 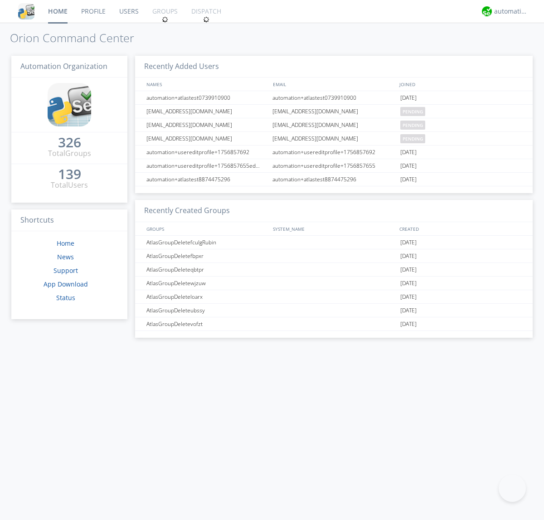 I want to click on div: Total Groups, so click(x=69, y=153).